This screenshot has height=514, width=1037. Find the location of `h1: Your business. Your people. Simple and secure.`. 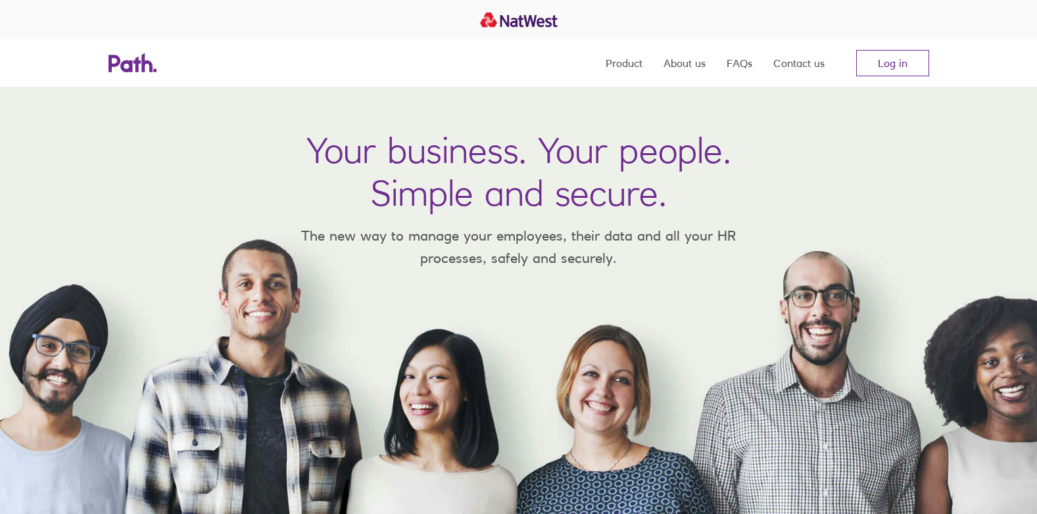

h1: Your business. Your people. Simple and secure. is located at coordinates (519, 172).